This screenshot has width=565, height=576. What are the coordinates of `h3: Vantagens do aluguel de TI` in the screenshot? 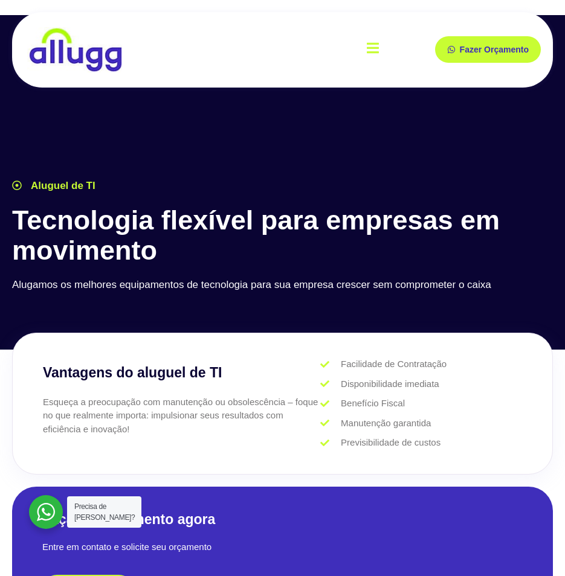 It's located at (181, 373).